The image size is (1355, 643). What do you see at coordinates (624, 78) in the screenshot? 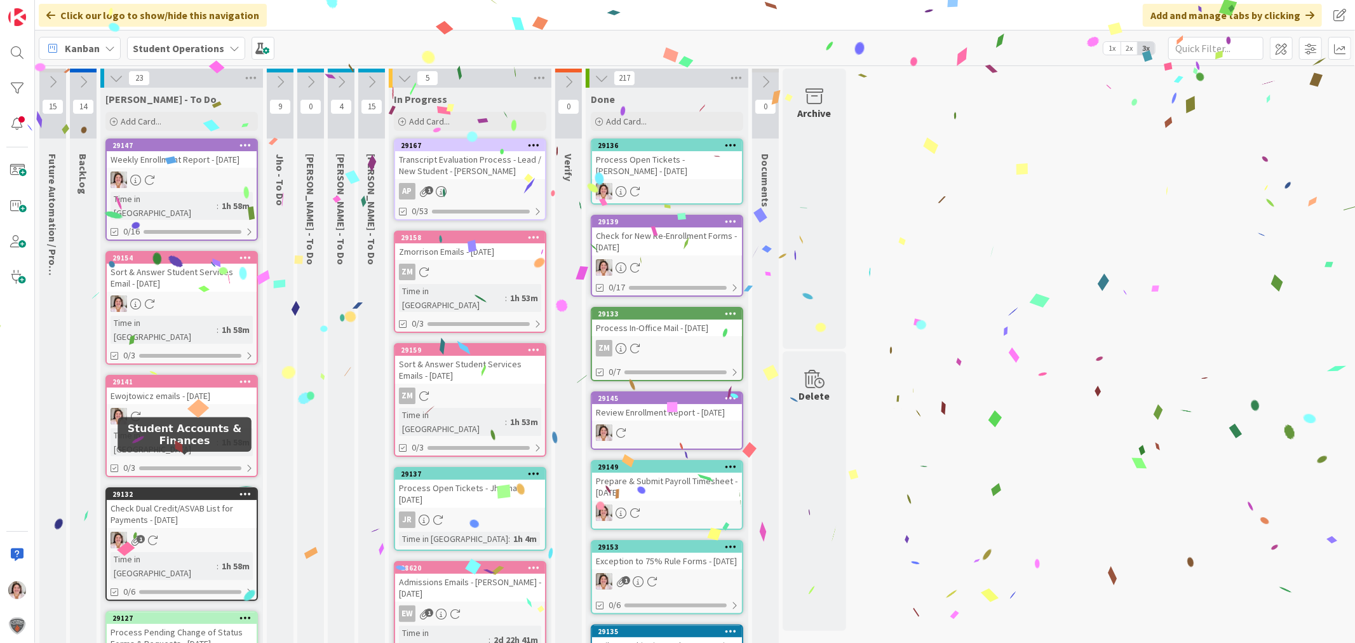
I see `span: 217` at bounding box center [624, 78].